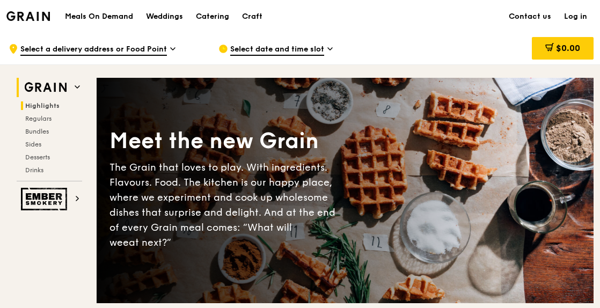  What do you see at coordinates (46, 199) in the screenshot?
I see `img: Ember Smokery web logo` at bounding box center [46, 199].